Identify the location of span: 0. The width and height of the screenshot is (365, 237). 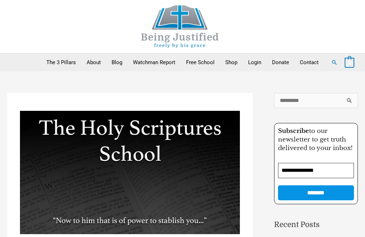
(349, 62).